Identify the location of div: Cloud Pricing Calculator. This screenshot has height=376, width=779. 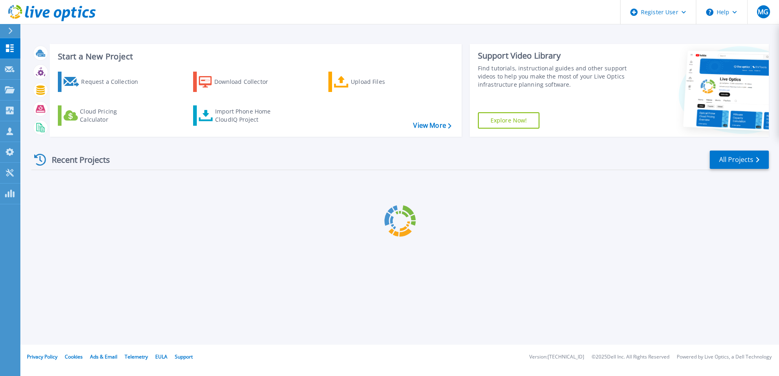
(112, 116).